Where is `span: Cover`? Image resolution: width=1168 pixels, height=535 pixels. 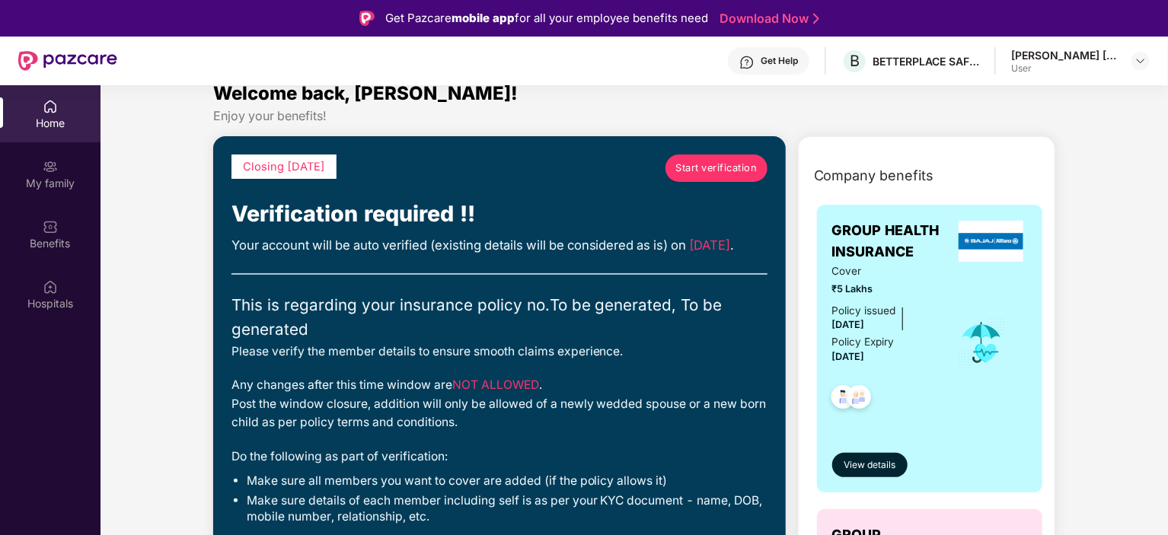
span: Cover is located at coordinates (884, 271).